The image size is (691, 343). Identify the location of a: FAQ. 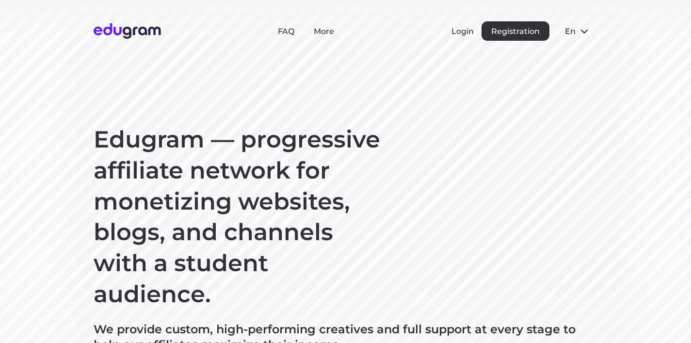
(286, 31).